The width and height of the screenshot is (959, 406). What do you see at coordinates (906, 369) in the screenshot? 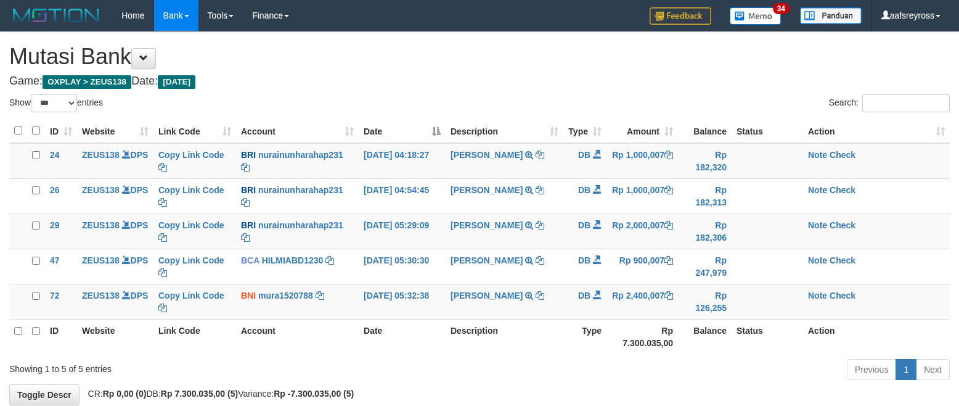
I see `a: 1` at bounding box center [906, 369].